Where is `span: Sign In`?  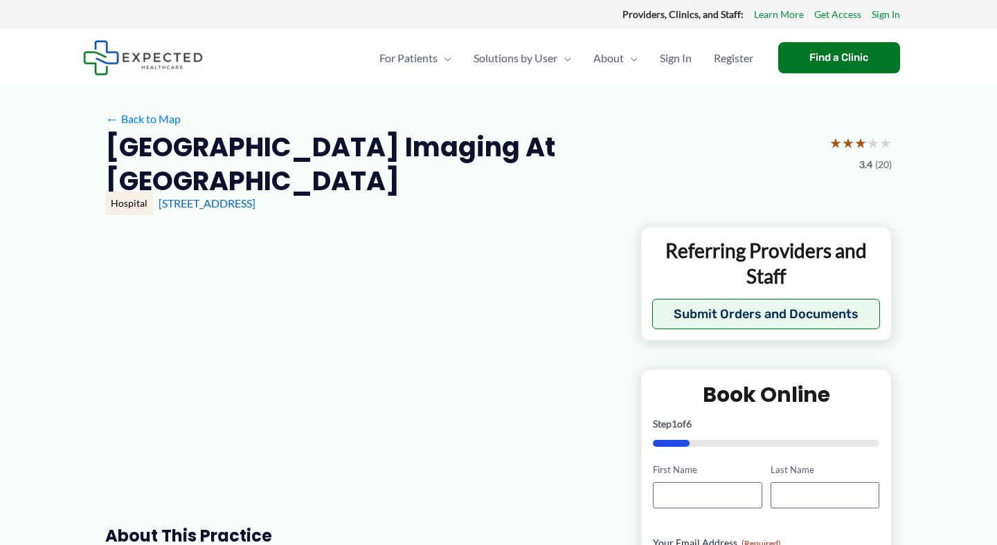
span: Sign In is located at coordinates (675, 58).